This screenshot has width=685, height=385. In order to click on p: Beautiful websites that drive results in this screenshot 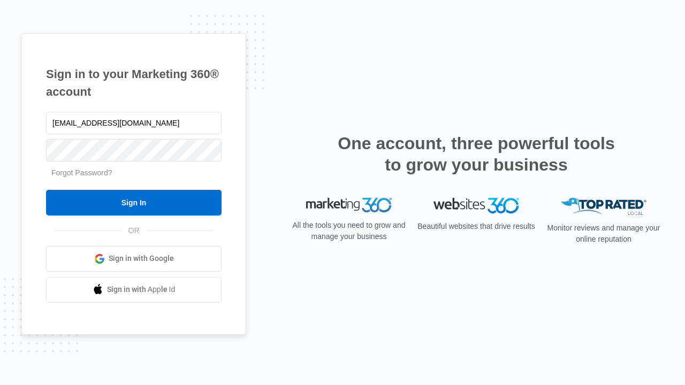, I will do `click(476, 226)`.